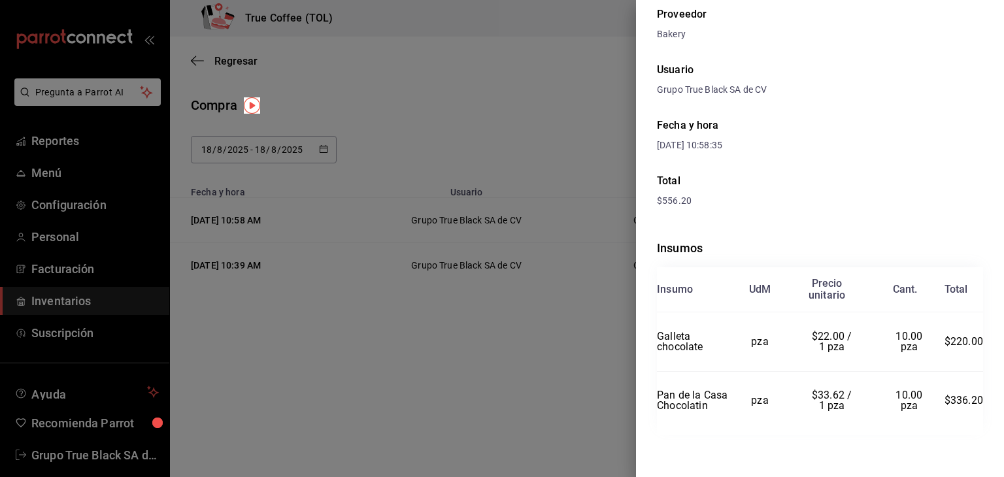  Describe the element at coordinates (905, 289) in the screenshot. I see `div: Cant.` at that location.